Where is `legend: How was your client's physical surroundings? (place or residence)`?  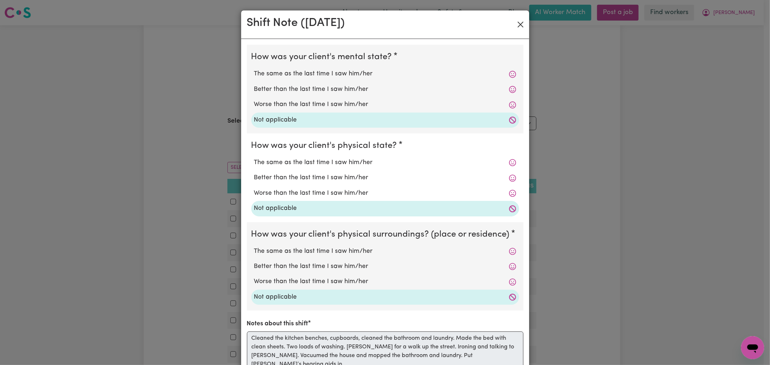 legend: How was your client's physical surroundings? (place or residence) is located at coordinates (382, 235).